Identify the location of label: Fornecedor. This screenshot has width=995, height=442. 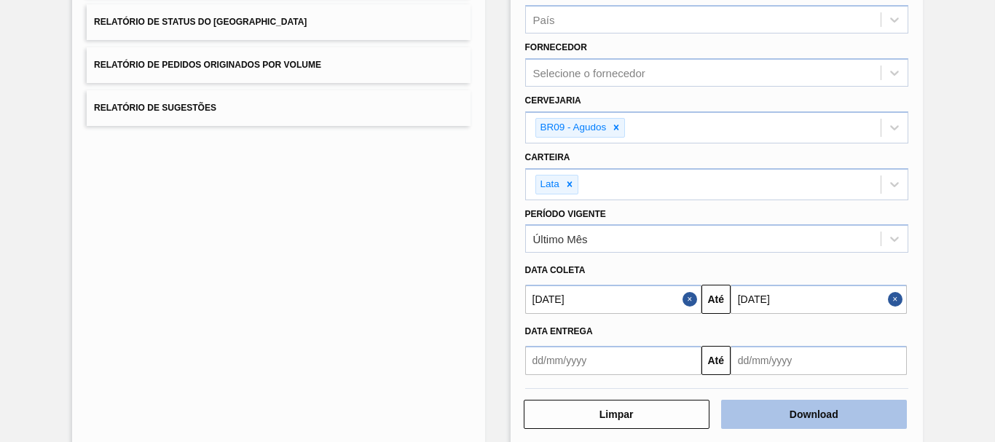
(556, 47).